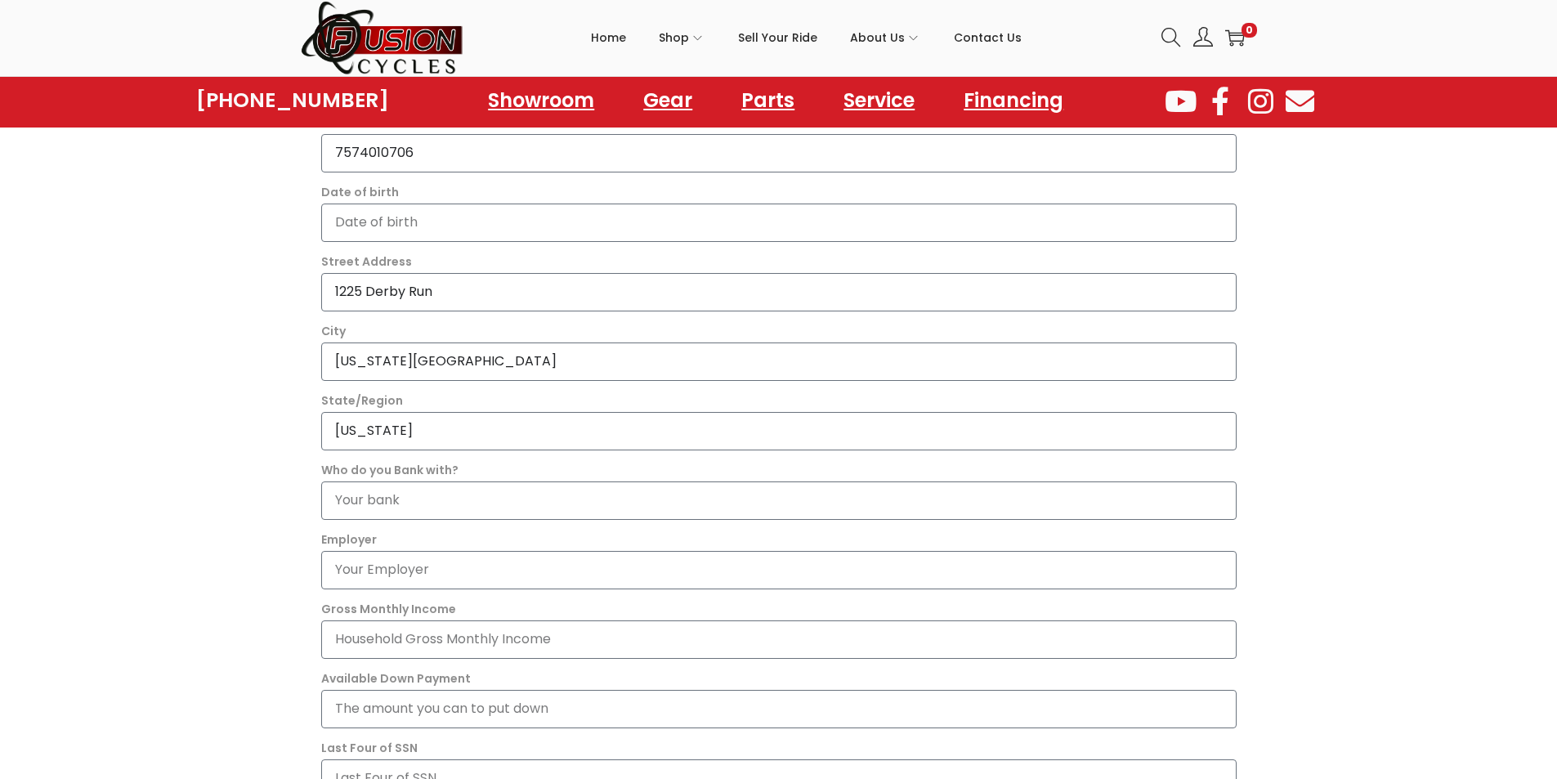  Describe the element at coordinates (390, 470) in the screenshot. I see `label: Who do you Bank with?` at that location.